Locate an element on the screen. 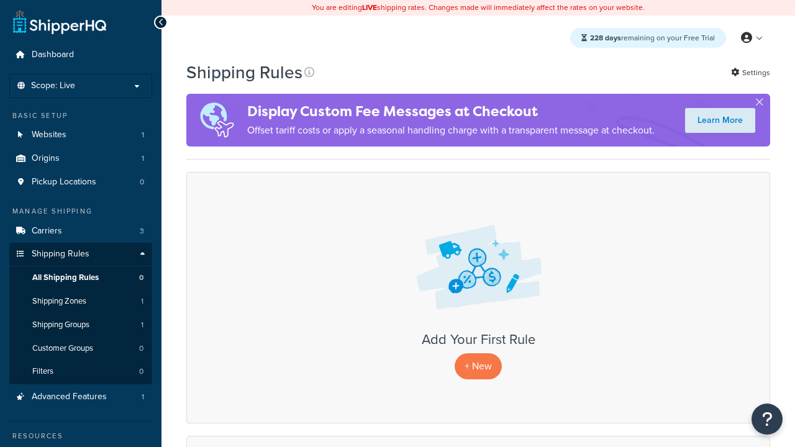 This screenshot has width=795, height=447. span: Customer Groups is located at coordinates (63, 348).